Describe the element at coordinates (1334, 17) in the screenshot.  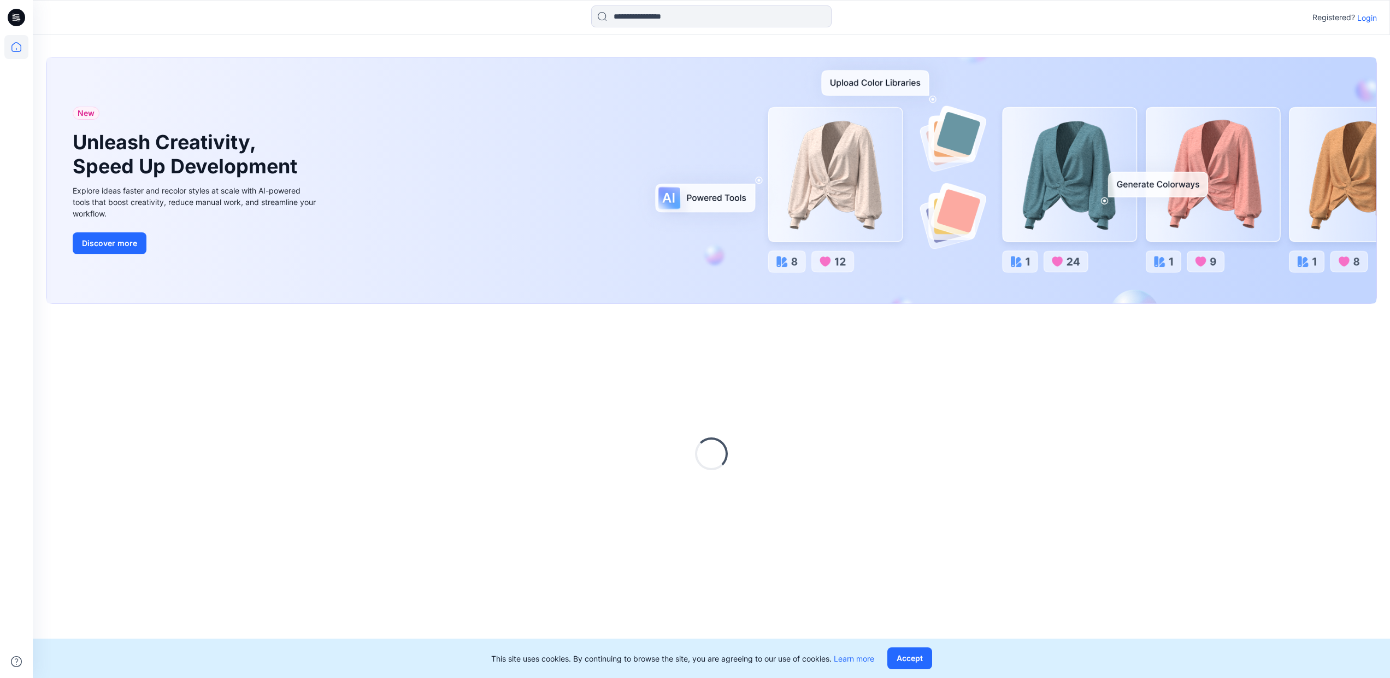
I see `p: Registered?` at that location.